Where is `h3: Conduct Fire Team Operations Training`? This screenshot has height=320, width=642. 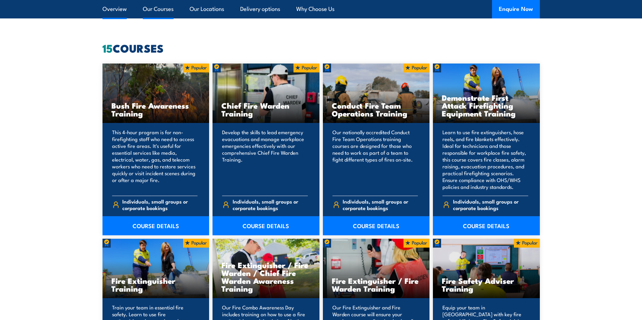
h3: Conduct Fire Team Operations Training is located at coordinates (376, 109).